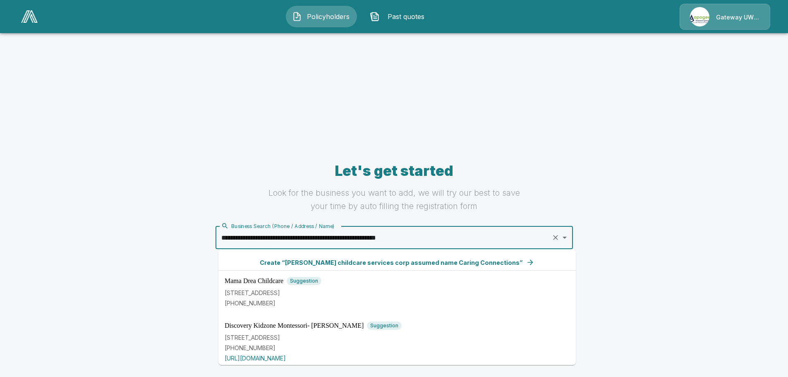  I want to click on a: Past quotes IconPast quotes, so click(399, 17).